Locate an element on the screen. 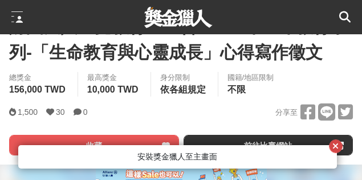  span: 不限 is located at coordinates (237, 89).